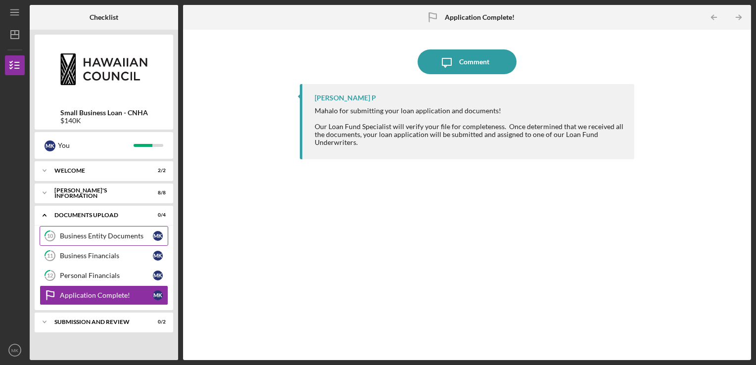 The image size is (756, 365). Describe the element at coordinates (50, 236) in the screenshot. I see `tspan: 10` at that location.